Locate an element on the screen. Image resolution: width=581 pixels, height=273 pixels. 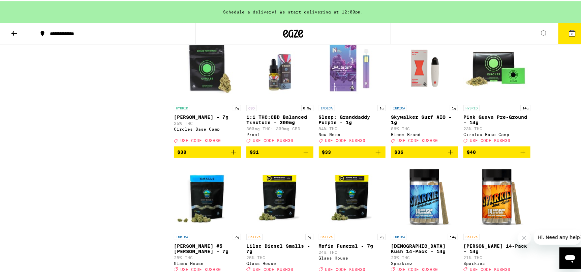
span: $33 is located at coordinates (326, 151).